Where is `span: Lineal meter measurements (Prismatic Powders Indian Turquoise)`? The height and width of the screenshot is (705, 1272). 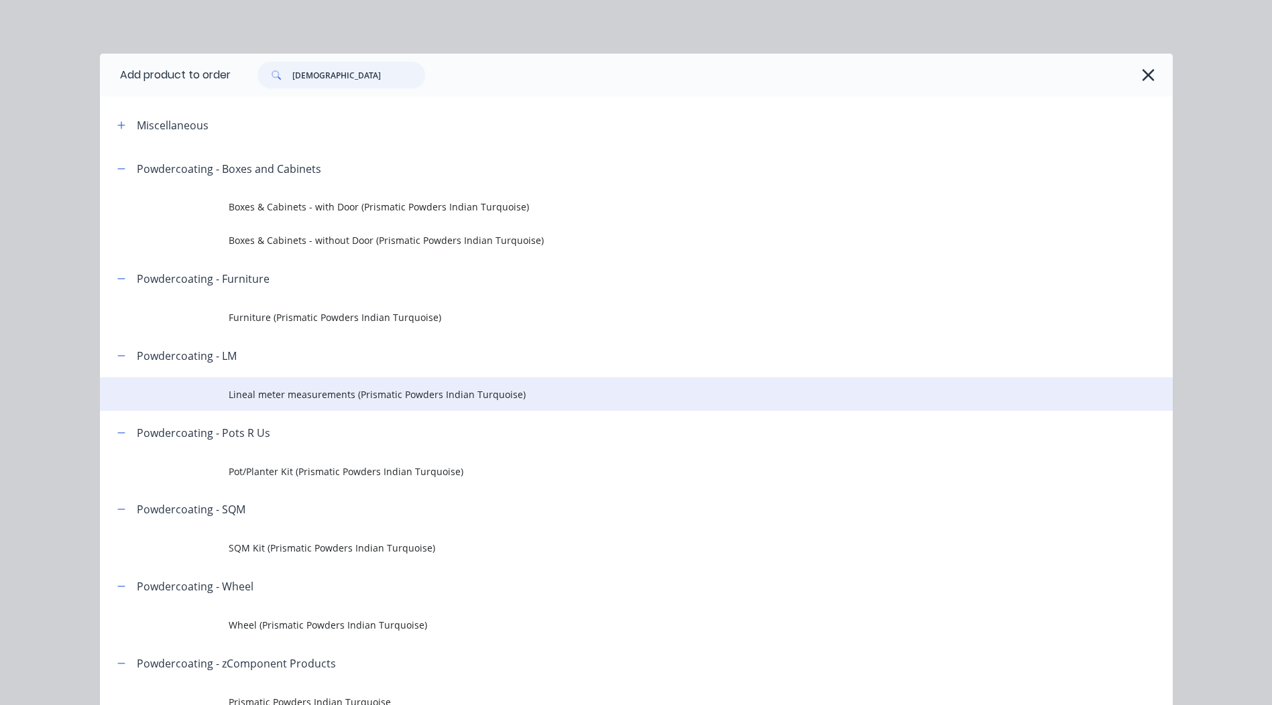 span: Lineal meter measurements (Prismatic Powders Indian Turquoise) is located at coordinates (606, 394).